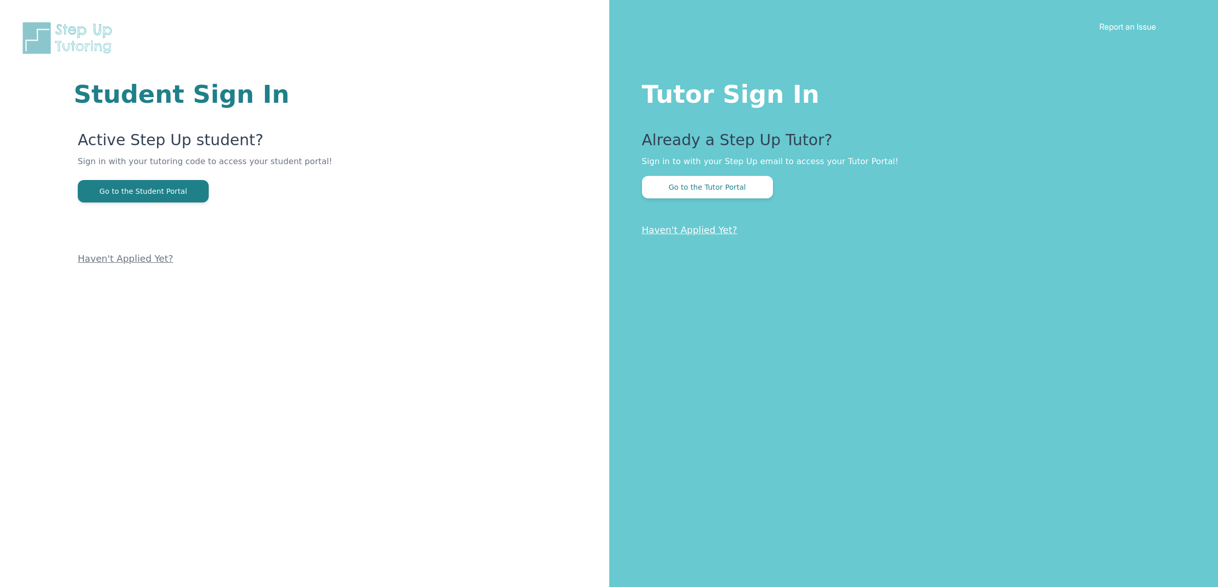 Image resolution: width=1218 pixels, height=587 pixels. What do you see at coordinates (70, 38) in the screenshot?
I see `img: Step Up Tutoring horizontal logo` at bounding box center [70, 38].